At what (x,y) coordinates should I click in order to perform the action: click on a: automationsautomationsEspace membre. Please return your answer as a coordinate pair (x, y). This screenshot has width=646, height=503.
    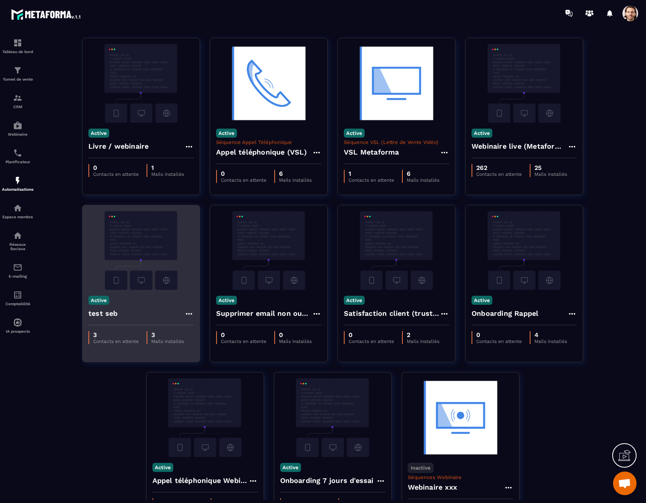
    Looking at the image, I should click on (18, 211).